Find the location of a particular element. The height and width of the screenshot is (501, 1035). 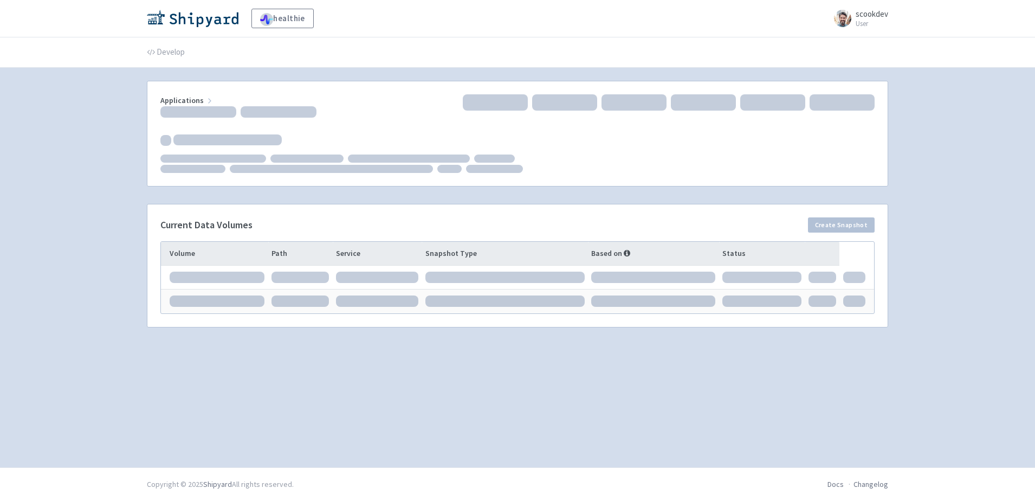

a: Shipyard is located at coordinates (217, 484).